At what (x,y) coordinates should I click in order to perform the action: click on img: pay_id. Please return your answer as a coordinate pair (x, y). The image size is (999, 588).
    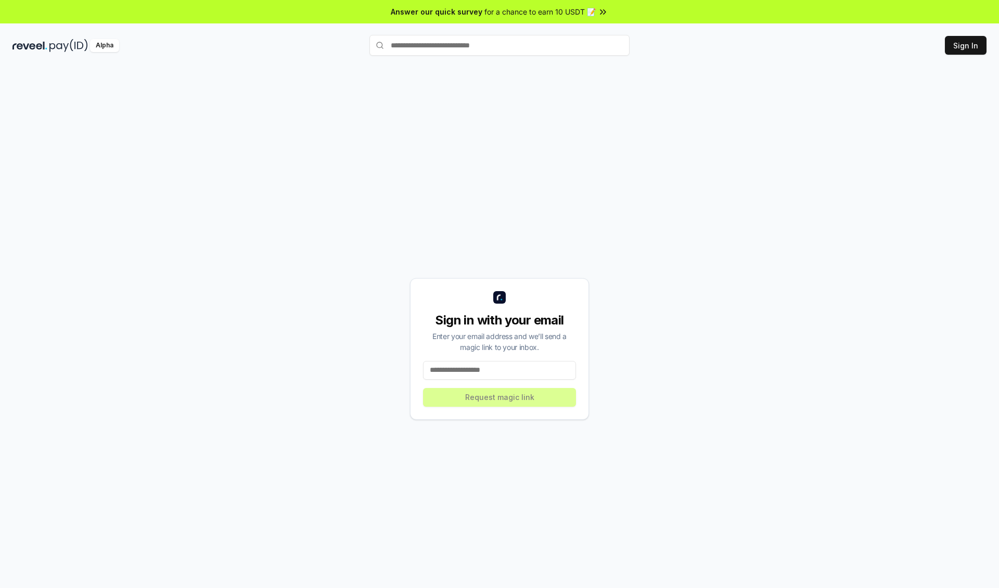
    Looking at the image, I should click on (69, 45).